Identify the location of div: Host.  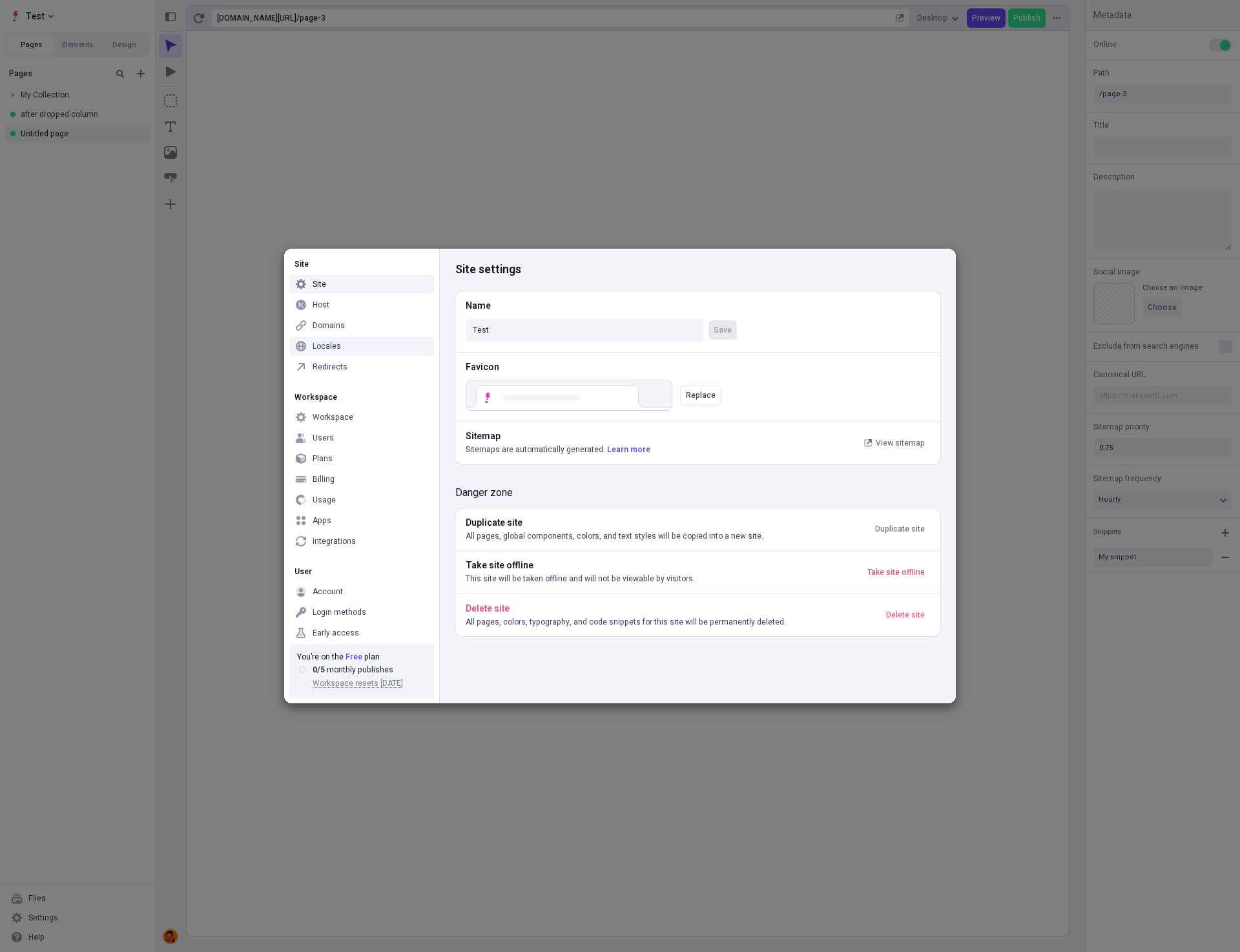
(321, 305).